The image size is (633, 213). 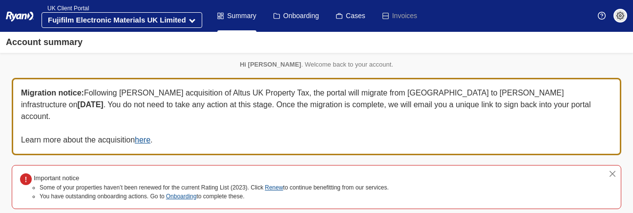 What do you see at coordinates (65, 8) in the screenshot?
I see `span: UK Client Portal` at bounding box center [65, 8].